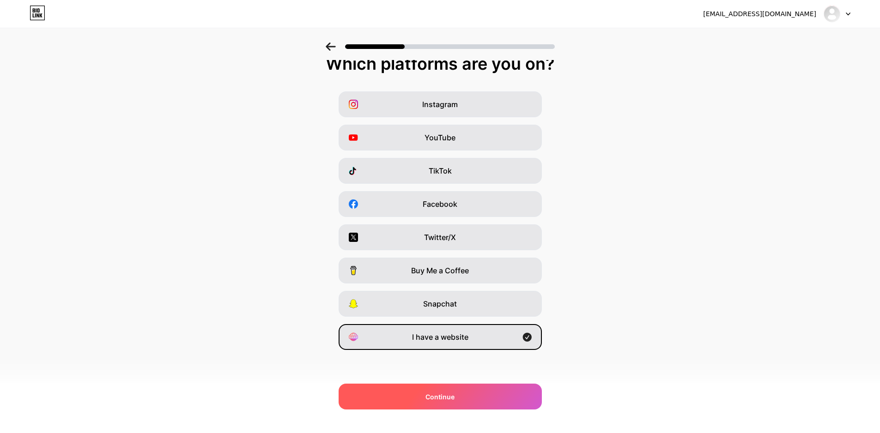 This screenshot has width=880, height=433. I want to click on span: I have a website, so click(440, 337).